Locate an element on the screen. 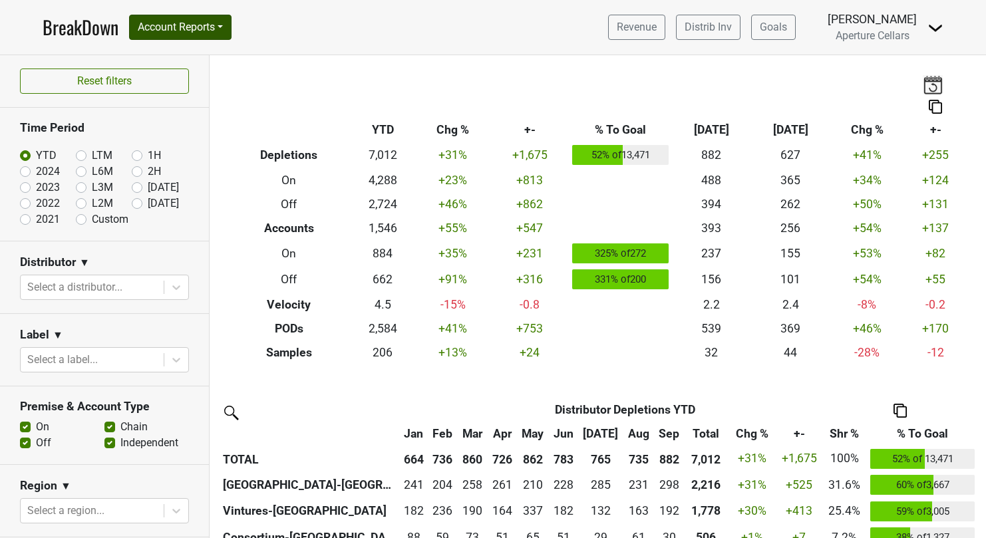 The image size is (986, 538). td: +137 is located at coordinates (935, 228).